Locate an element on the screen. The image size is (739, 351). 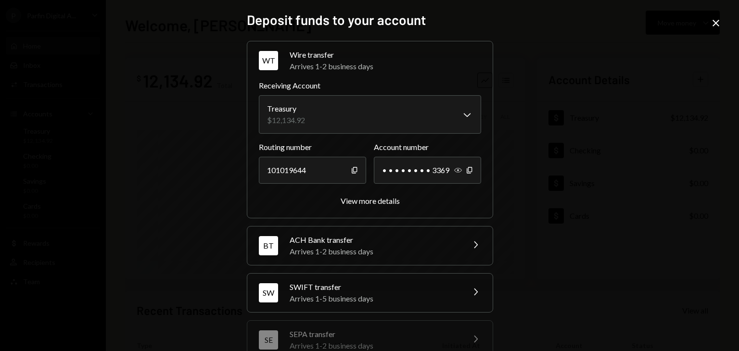
button: SWSWIFT transferArrives 1-5 business days is located at coordinates (370, 293).